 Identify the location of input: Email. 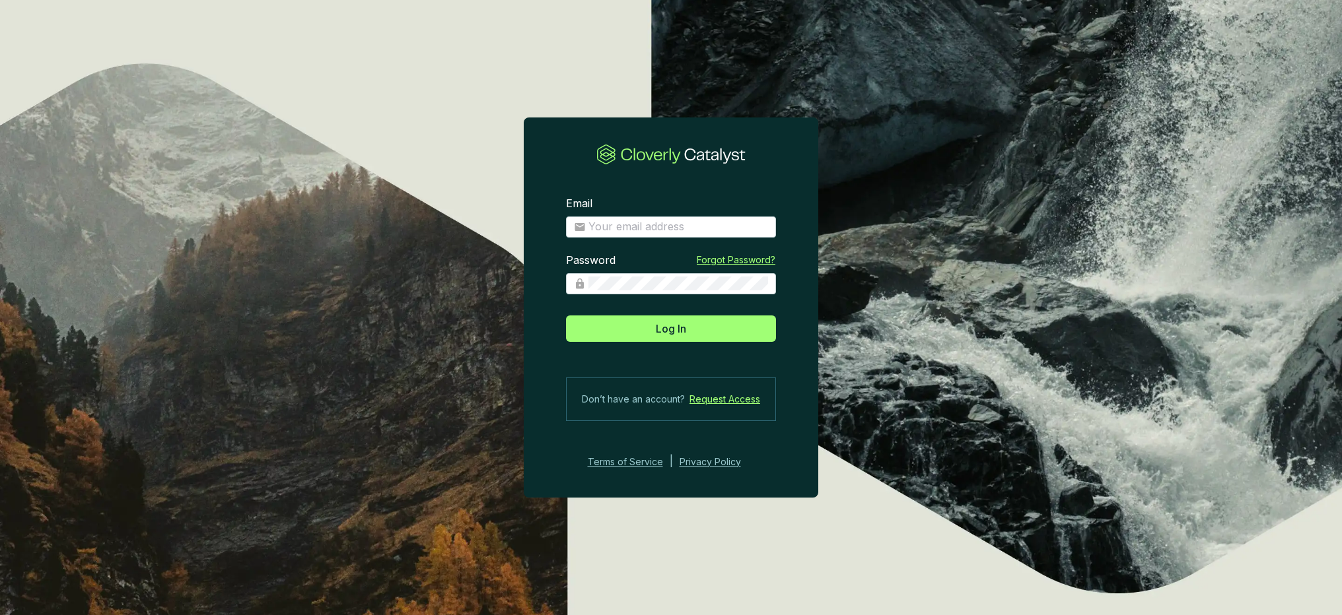
(678, 227).